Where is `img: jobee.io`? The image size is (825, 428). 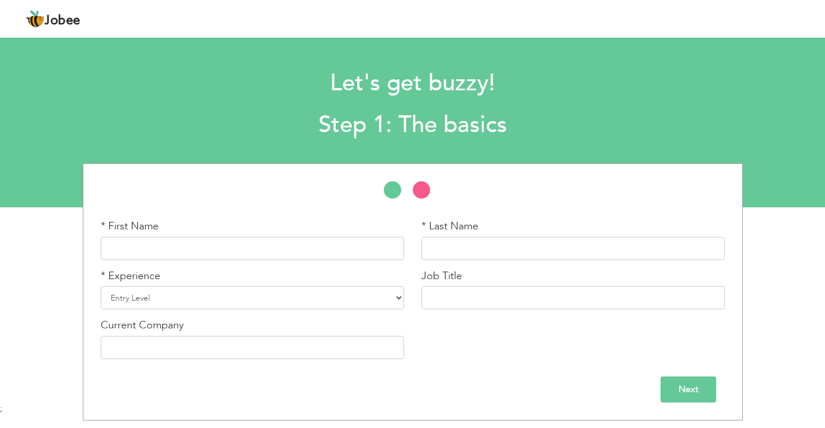
img: jobee.io is located at coordinates (35, 19).